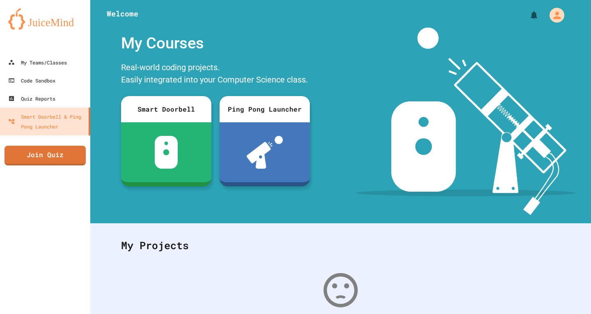 The image size is (591, 314). Describe the element at coordinates (527, 15) in the screenshot. I see `div: My Notifications` at that location.